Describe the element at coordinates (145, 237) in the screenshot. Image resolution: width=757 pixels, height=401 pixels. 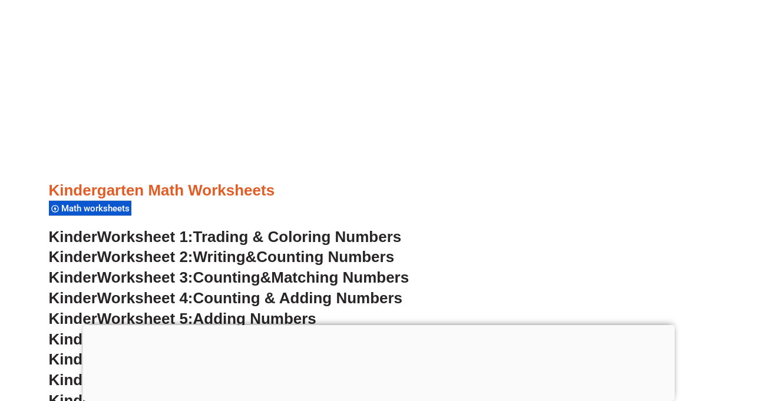
I see `span: Worksheet 1:` at that location.